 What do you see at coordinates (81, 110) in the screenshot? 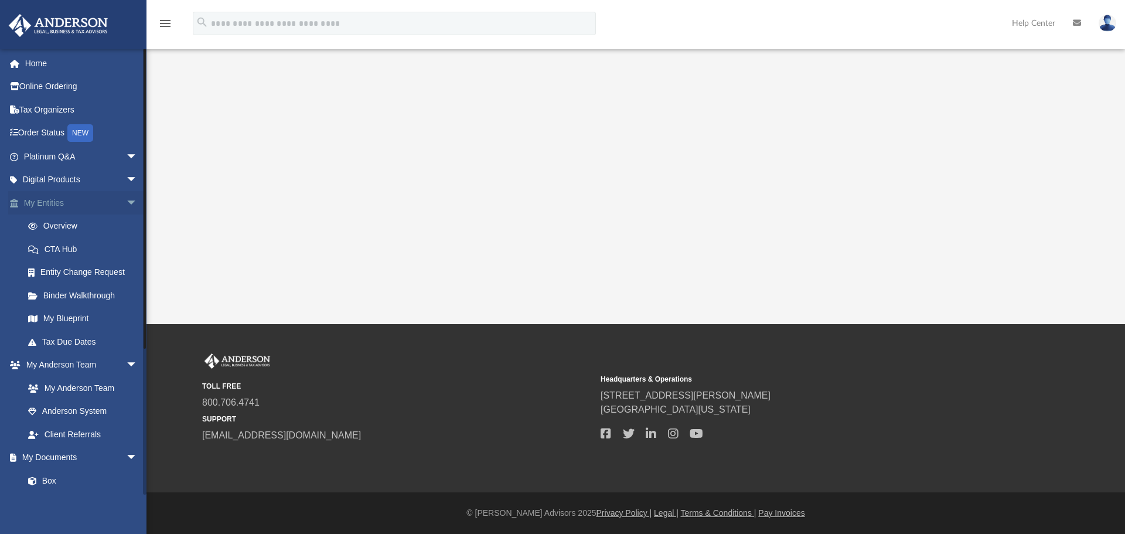
I see `a: Tax Organizers` at bounding box center [81, 110].